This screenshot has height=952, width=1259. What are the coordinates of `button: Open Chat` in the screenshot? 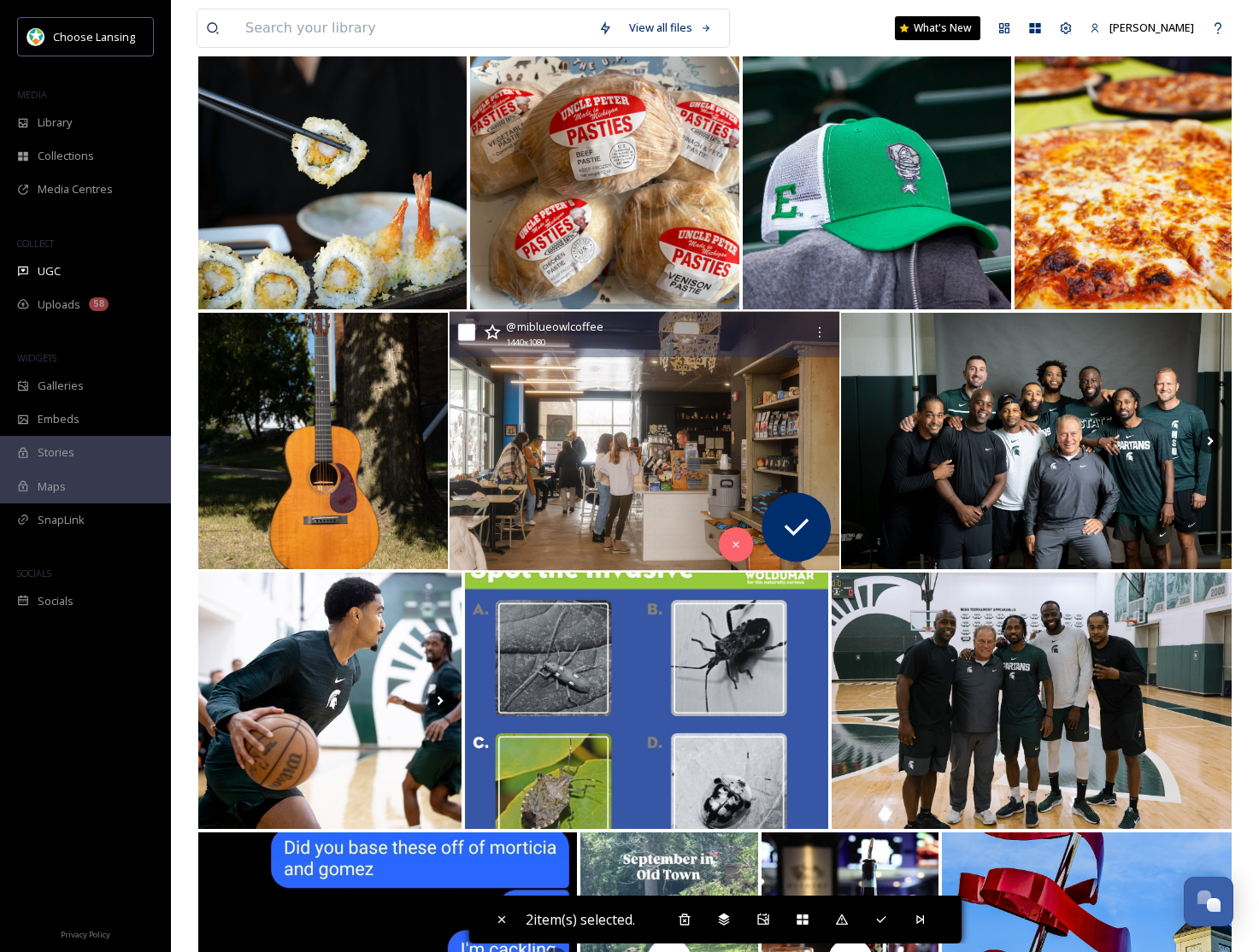 It's located at (1208, 902).